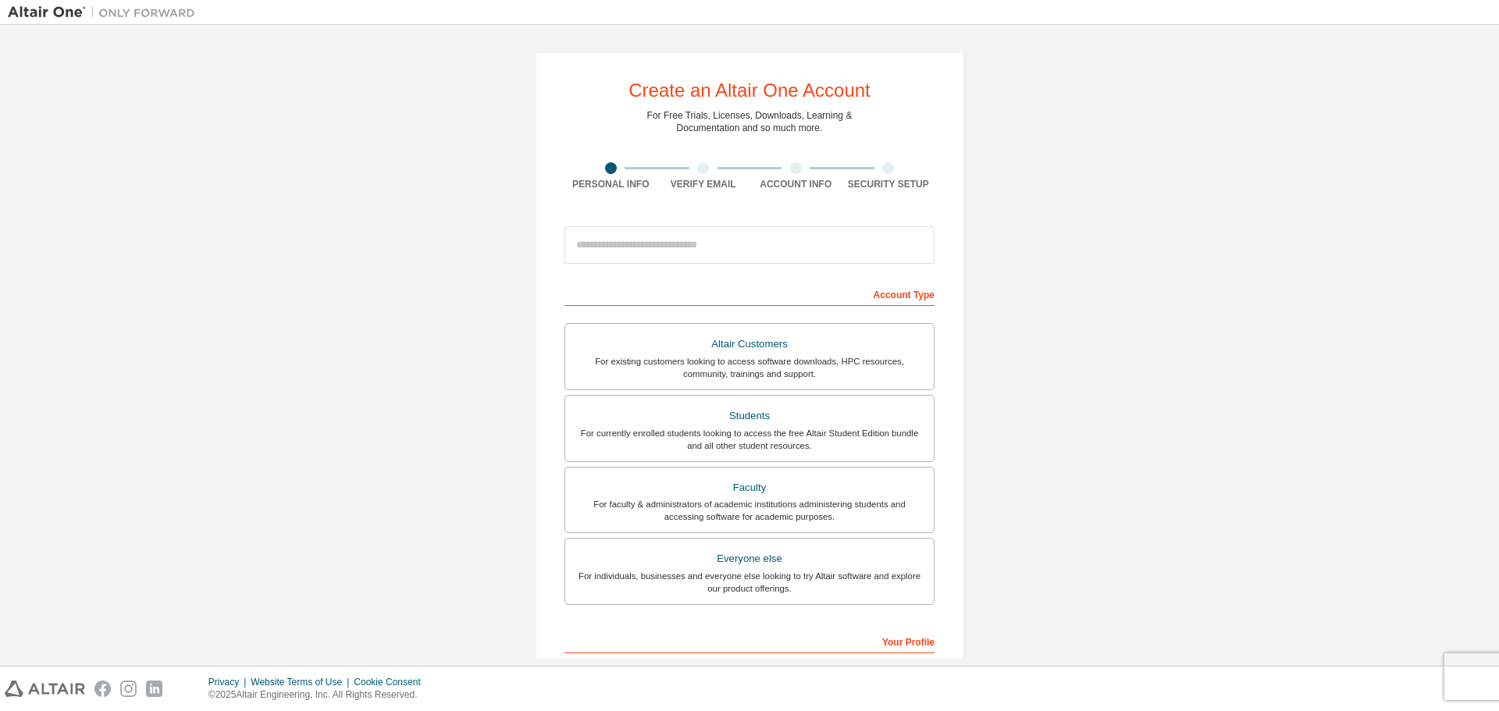  I want to click on div: Students, so click(749, 416).